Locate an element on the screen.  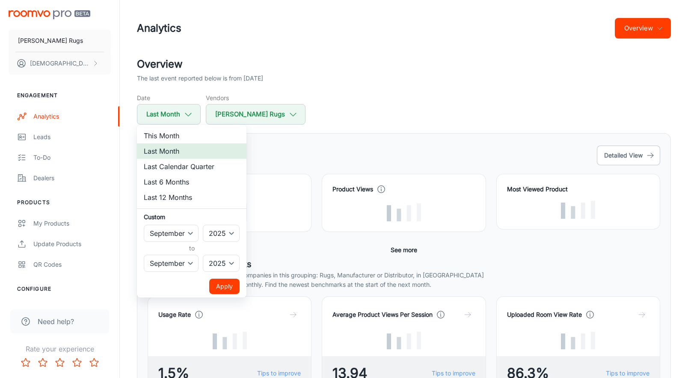
li: Last Month is located at coordinates (192, 151).